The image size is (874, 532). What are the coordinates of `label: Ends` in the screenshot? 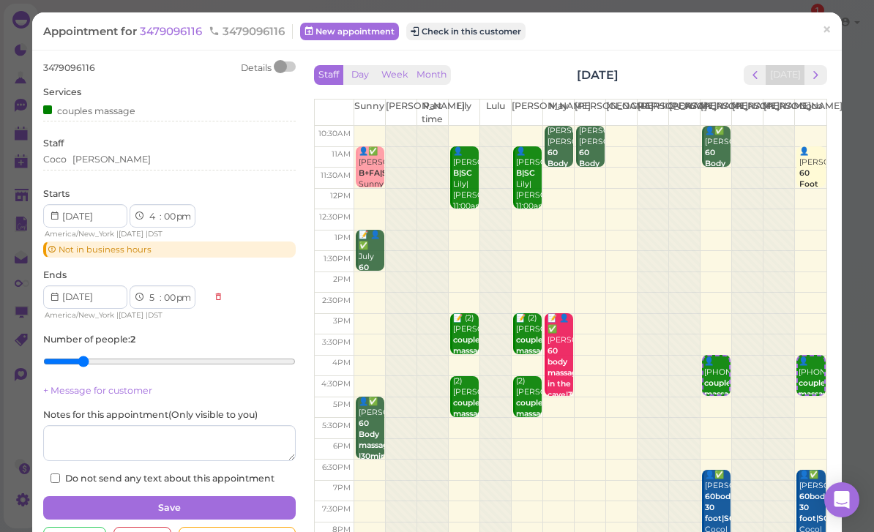 It's located at (55, 275).